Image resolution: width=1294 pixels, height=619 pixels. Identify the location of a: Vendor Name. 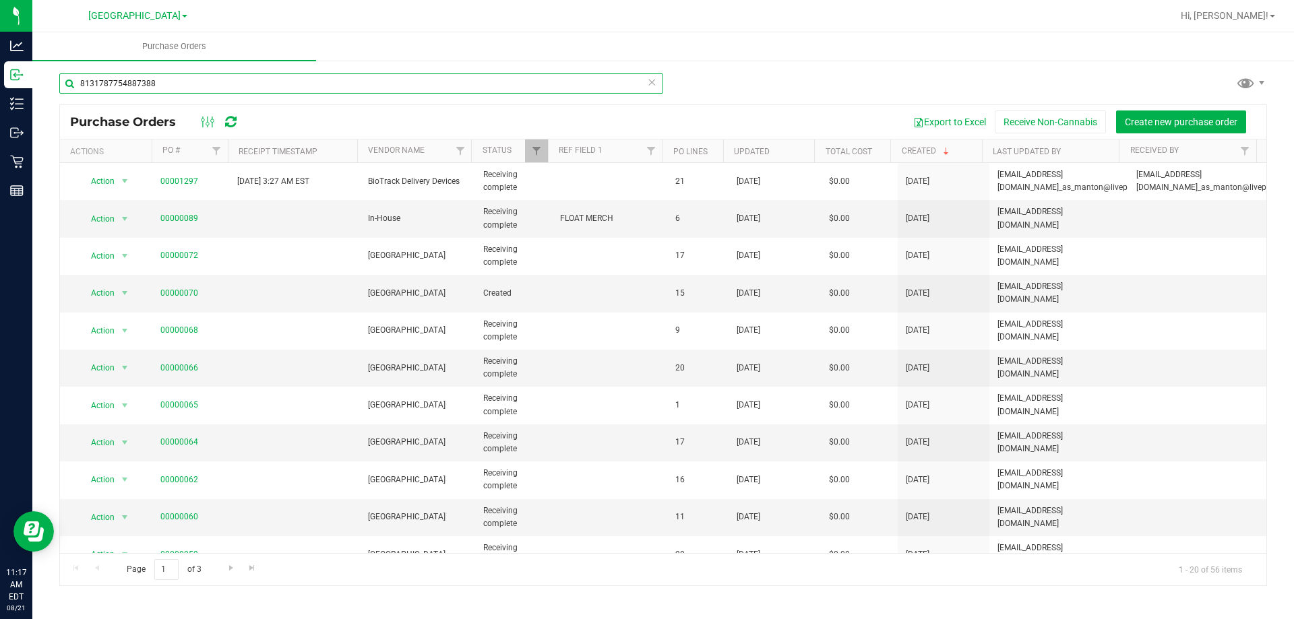
(396, 150).